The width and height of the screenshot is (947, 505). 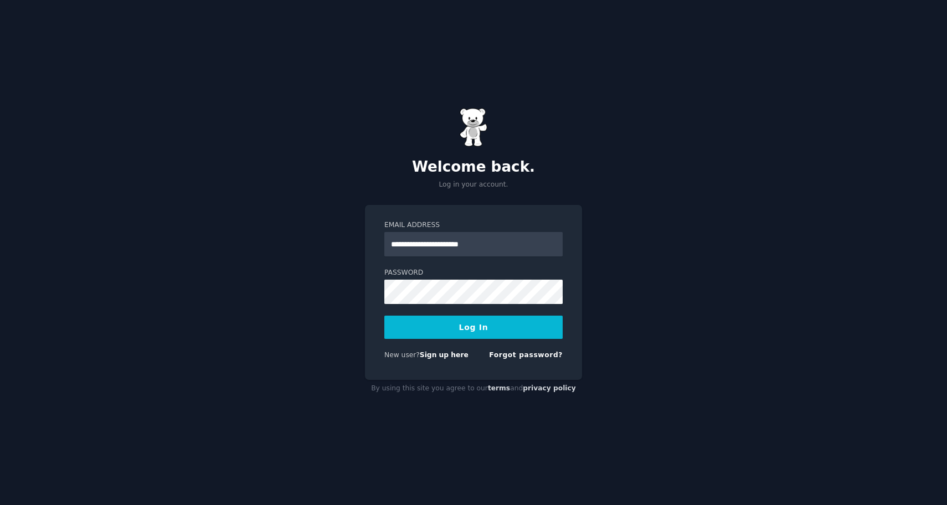 I want to click on label: Password, so click(x=473, y=273).